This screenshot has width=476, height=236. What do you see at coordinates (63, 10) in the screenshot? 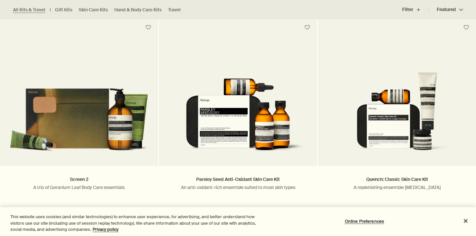
I see `a: Gift Kits` at bounding box center [63, 10].